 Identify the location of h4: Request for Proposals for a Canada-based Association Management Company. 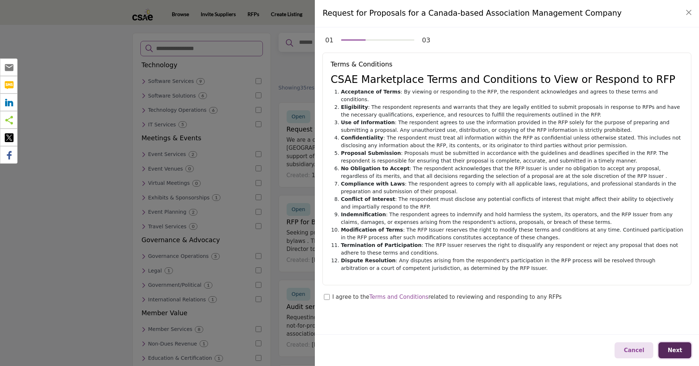
(472, 14).